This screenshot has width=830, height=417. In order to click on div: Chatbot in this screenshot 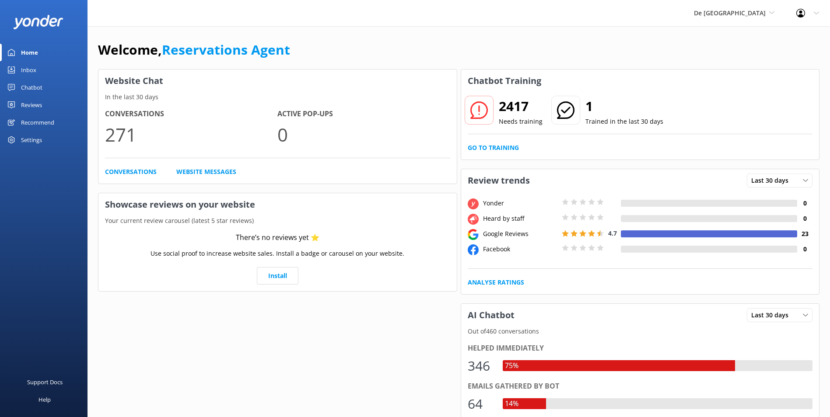, I will do `click(31, 87)`.